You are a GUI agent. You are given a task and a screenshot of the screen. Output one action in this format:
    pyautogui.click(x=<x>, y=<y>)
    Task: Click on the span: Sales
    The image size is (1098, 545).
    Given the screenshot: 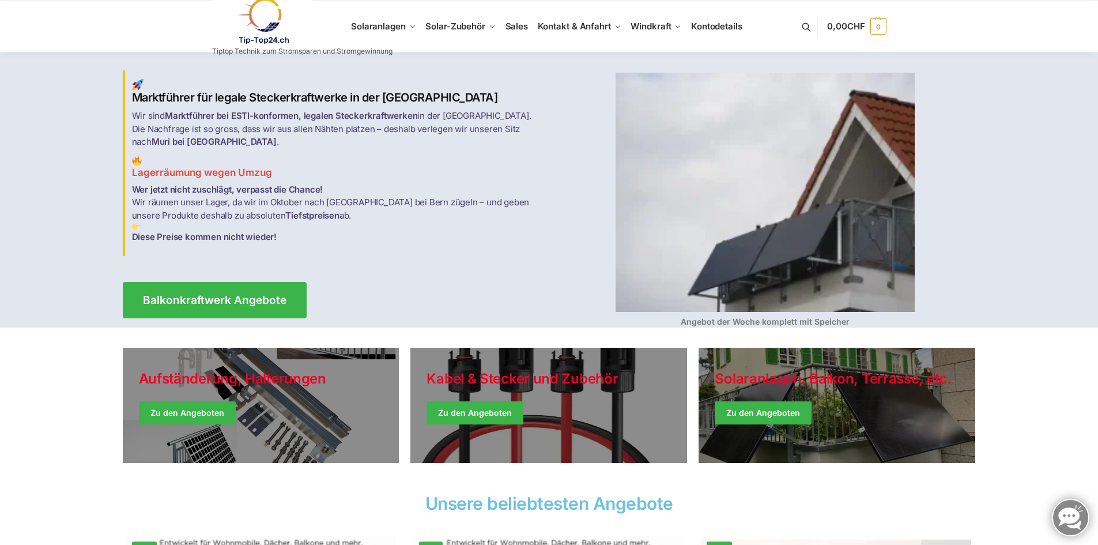 What is the action you would take?
    pyautogui.click(x=517, y=26)
    